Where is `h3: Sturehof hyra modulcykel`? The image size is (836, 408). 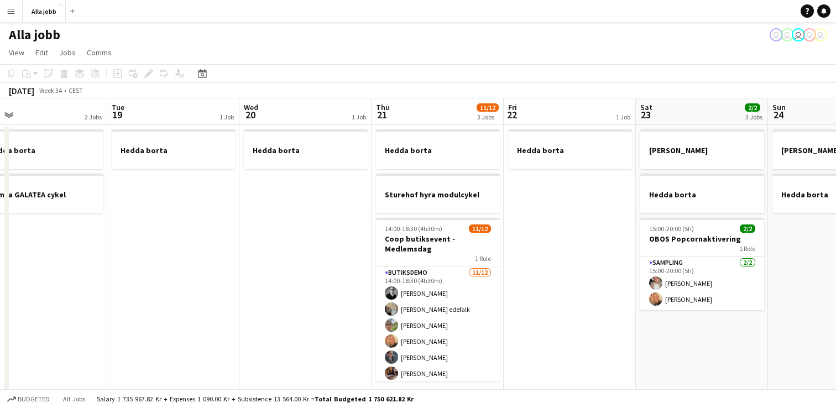
h3: Sturehof hyra modulcykel is located at coordinates (438, 195).